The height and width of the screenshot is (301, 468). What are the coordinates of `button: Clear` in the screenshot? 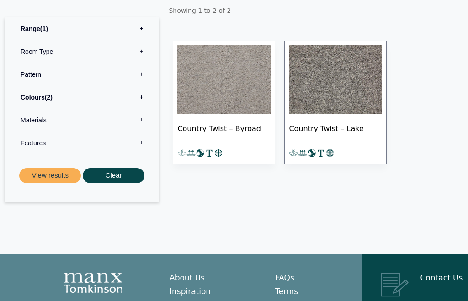 It's located at (113, 176).